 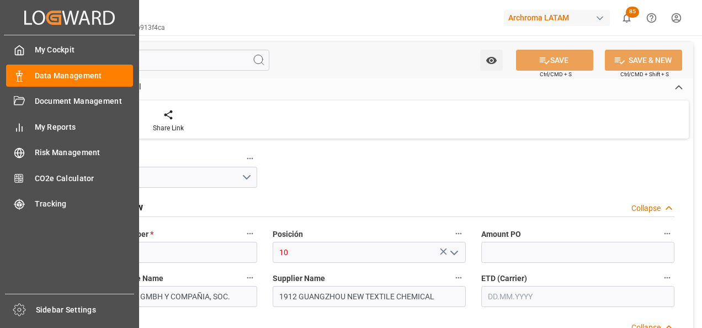 I want to click on a: My Cockpit, so click(x=70, y=50).